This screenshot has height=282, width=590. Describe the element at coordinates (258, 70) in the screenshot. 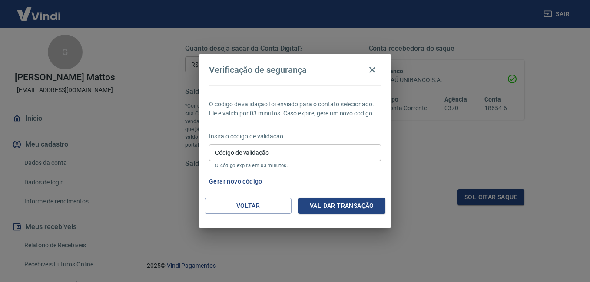

I see `h4: Verificação de segurança` at that location.